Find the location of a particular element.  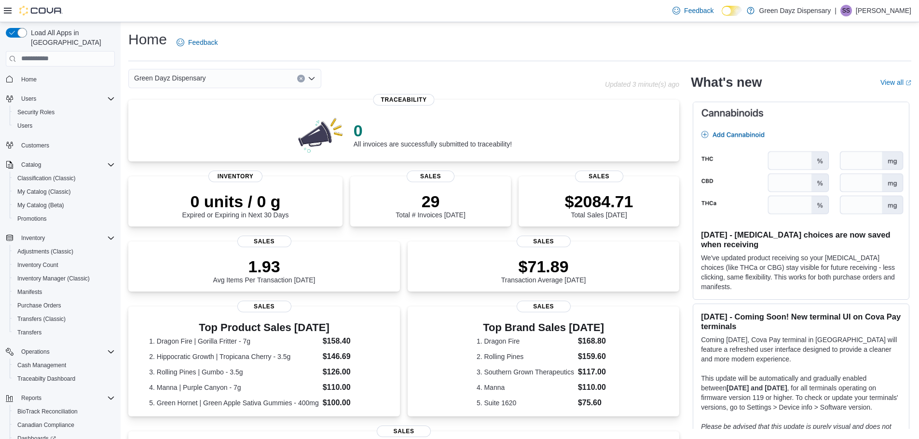

a: Manifests is located at coordinates (29, 292).